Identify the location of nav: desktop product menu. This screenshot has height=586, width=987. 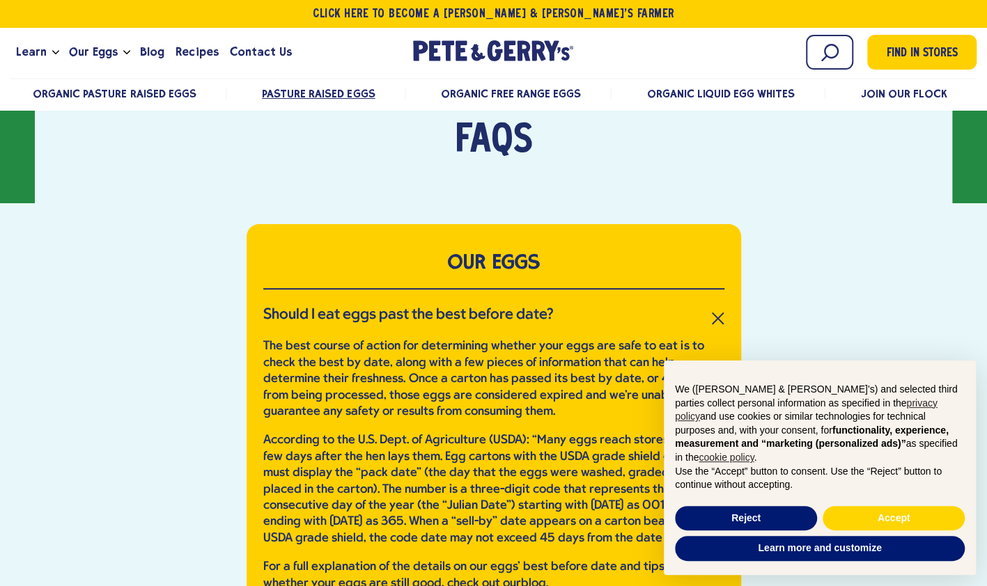
(493, 93).